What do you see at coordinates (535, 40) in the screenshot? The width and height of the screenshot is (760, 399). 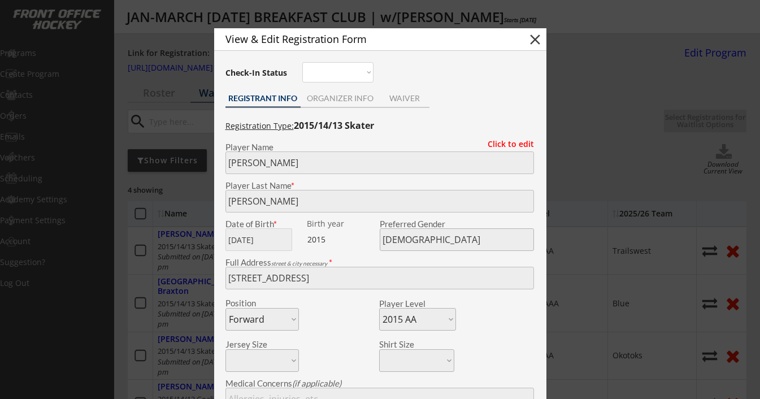 I see `button: close` at bounding box center [535, 40].